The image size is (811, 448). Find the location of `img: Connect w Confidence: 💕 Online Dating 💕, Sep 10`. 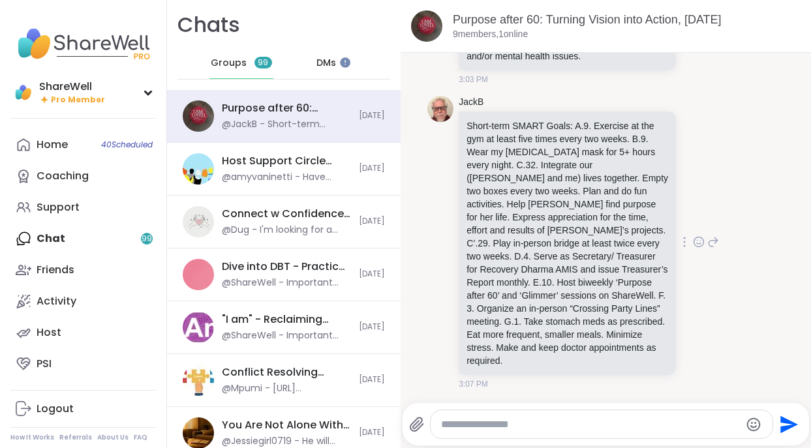

img: Connect w Confidence: 💕 Online Dating 💕, Sep 10 is located at coordinates (198, 222).